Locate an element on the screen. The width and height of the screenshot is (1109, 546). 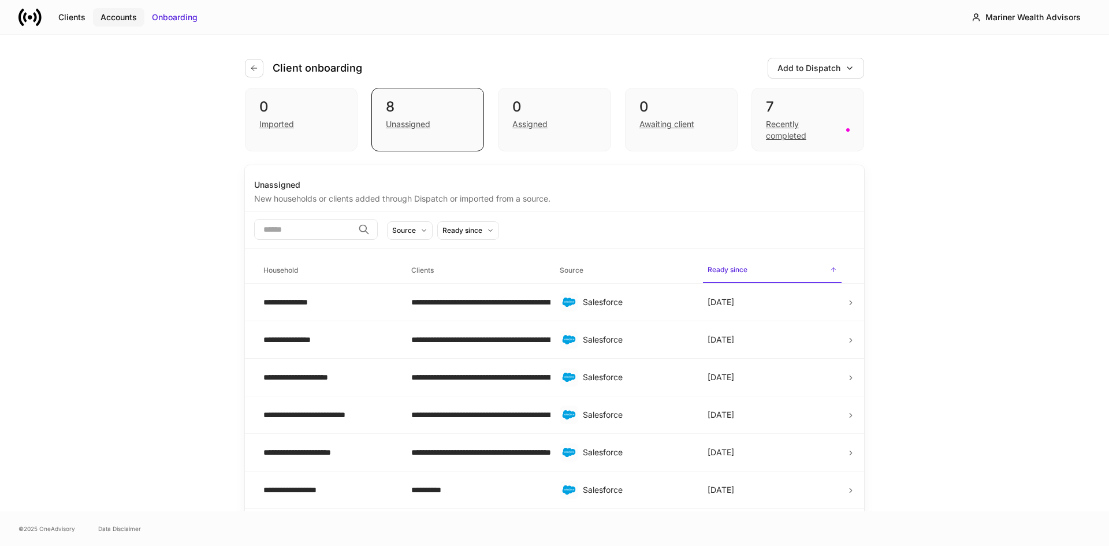
button: Accounts is located at coordinates (118, 17).